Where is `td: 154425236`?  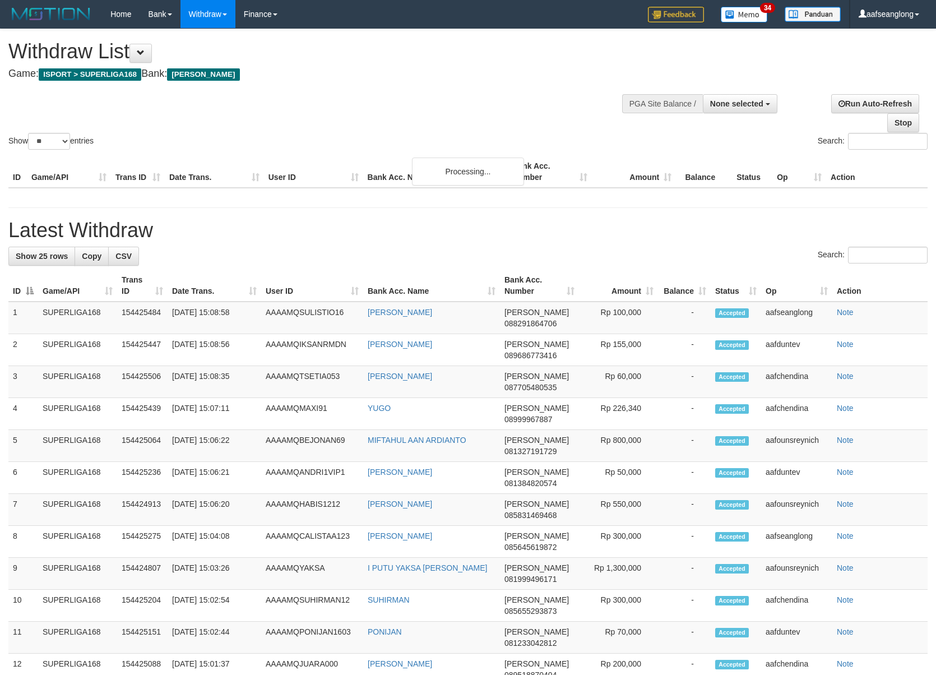 td: 154425236 is located at coordinates (142, 477).